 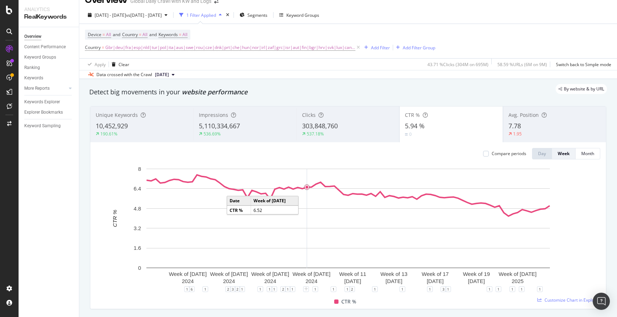 I want to click on a: Keyword Sampling, so click(x=49, y=126).